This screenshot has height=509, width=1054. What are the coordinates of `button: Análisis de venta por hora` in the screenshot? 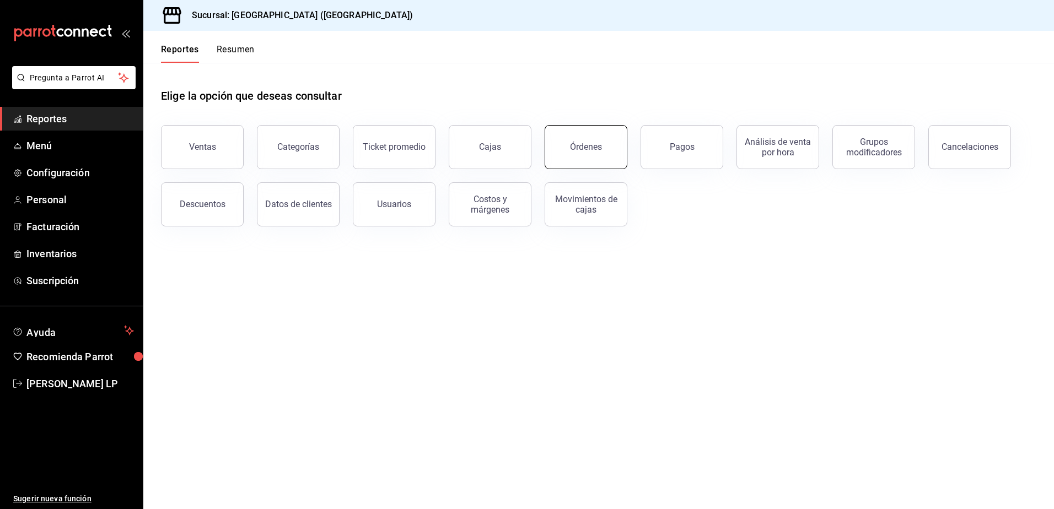 It's located at (778, 147).